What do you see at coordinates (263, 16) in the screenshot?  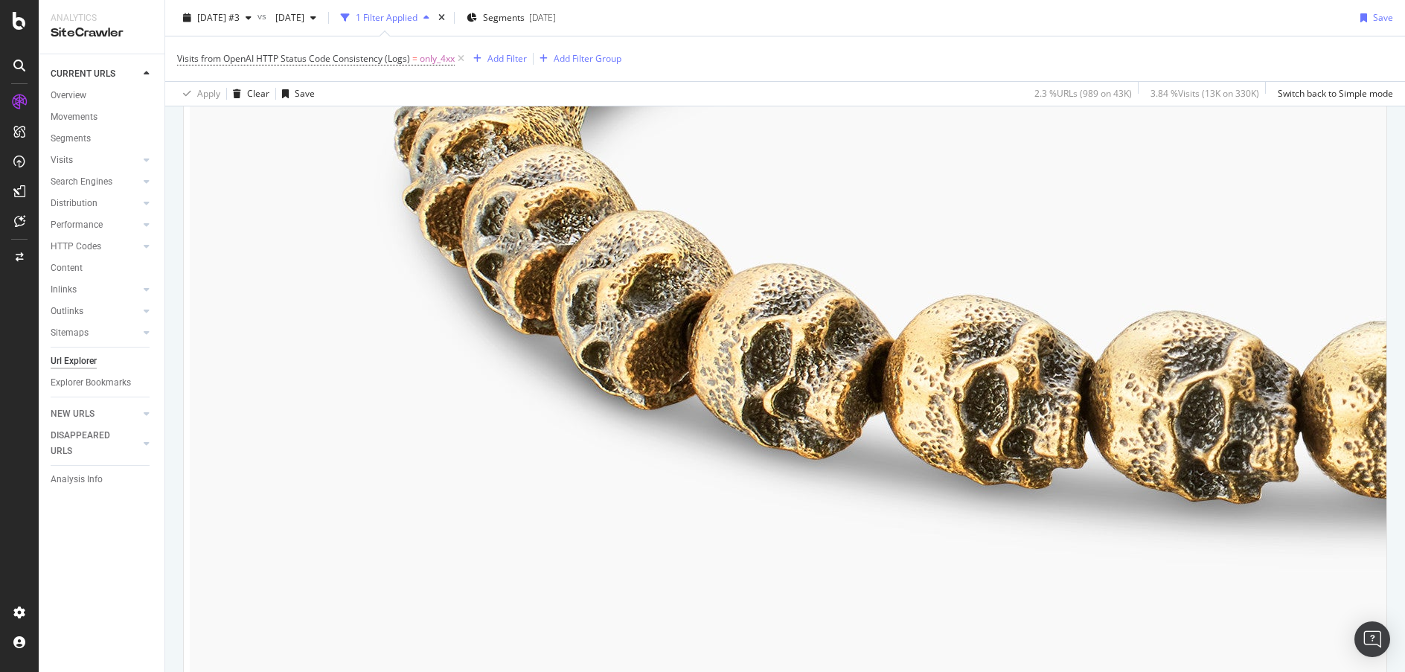 I see `span: vs` at bounding box center [263, 16].